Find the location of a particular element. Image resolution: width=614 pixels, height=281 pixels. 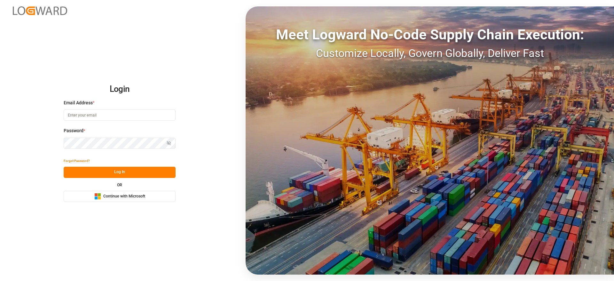

span: Email Address is located at coordinates (78, 103).